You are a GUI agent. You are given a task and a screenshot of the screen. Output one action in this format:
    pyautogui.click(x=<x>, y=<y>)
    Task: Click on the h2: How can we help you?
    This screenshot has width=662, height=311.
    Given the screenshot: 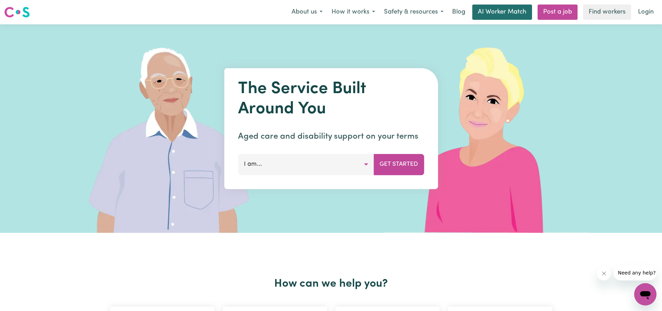 What is the action you would take?
    pyautogui.click(x=331, y=284)
    